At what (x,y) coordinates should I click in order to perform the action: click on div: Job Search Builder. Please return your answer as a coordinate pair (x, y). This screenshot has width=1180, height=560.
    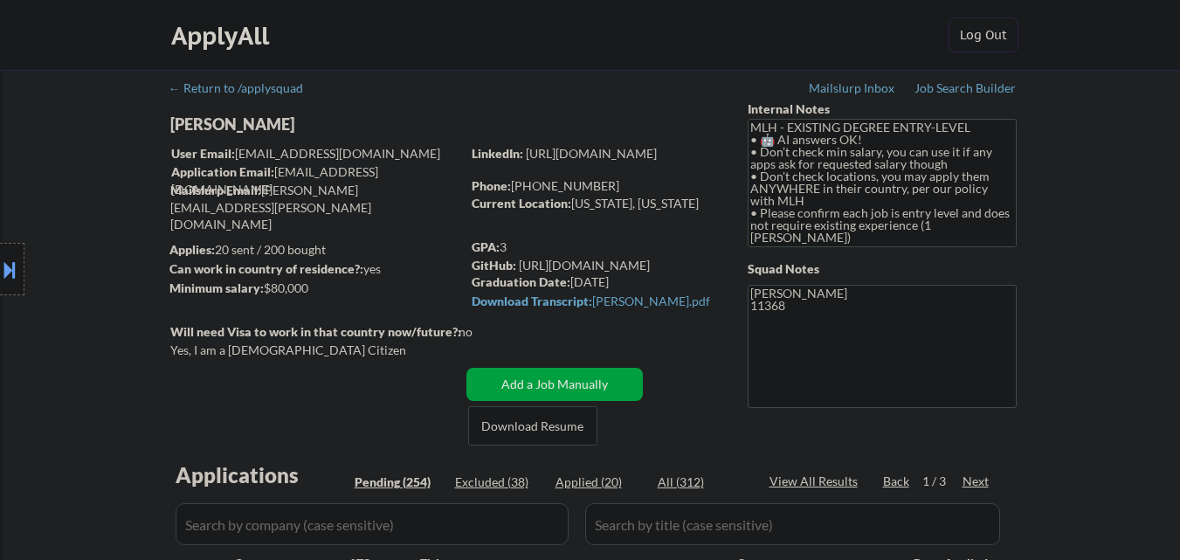
    Looking at the image, I should click on (965, 88).